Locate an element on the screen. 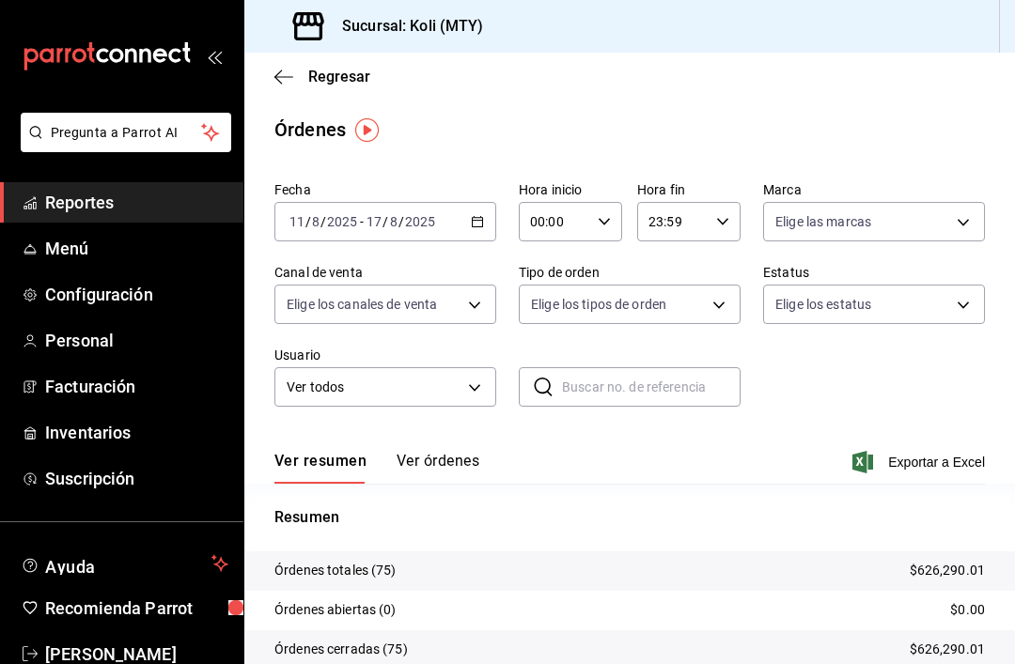  span: Suscripción is located at coordinates (136, 478).